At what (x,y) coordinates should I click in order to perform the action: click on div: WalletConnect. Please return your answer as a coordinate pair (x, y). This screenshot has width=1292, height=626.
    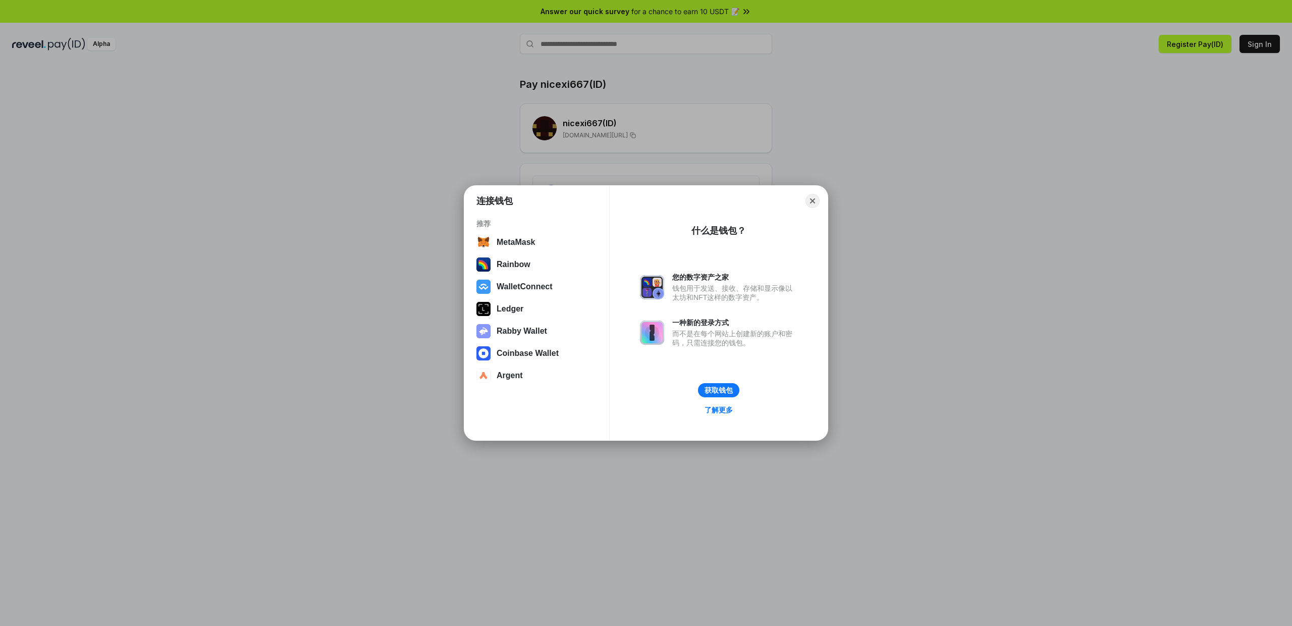
    Looking at the image, I should click on (524, 287).